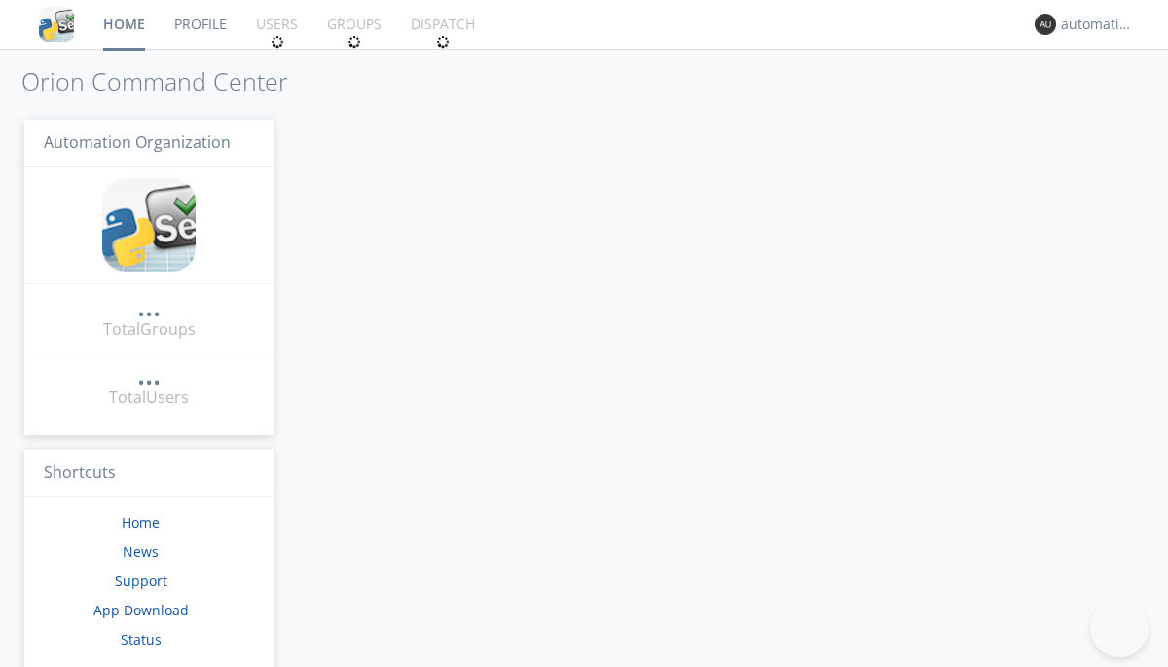  I want to click on h3: Shortcuts, so click(149, 473).